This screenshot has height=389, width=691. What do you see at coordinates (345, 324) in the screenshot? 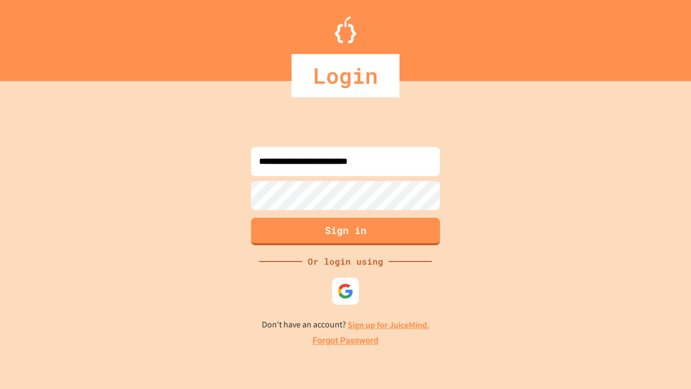
I see `p: Don't have an account?` at bounding box center [345, 324].